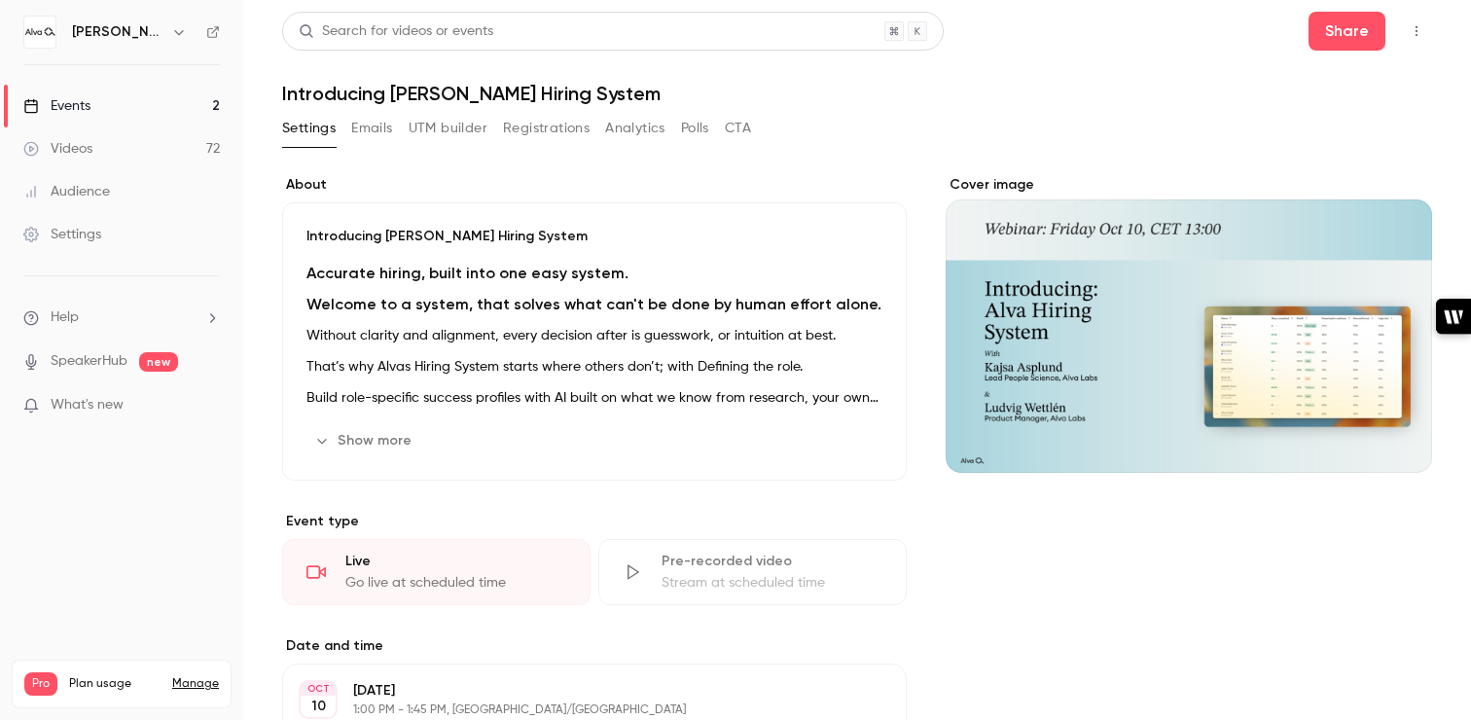  Describe the element at coordinates (455, 583) in the screenshot. I see `div: Go live at scheduled time` at that location.